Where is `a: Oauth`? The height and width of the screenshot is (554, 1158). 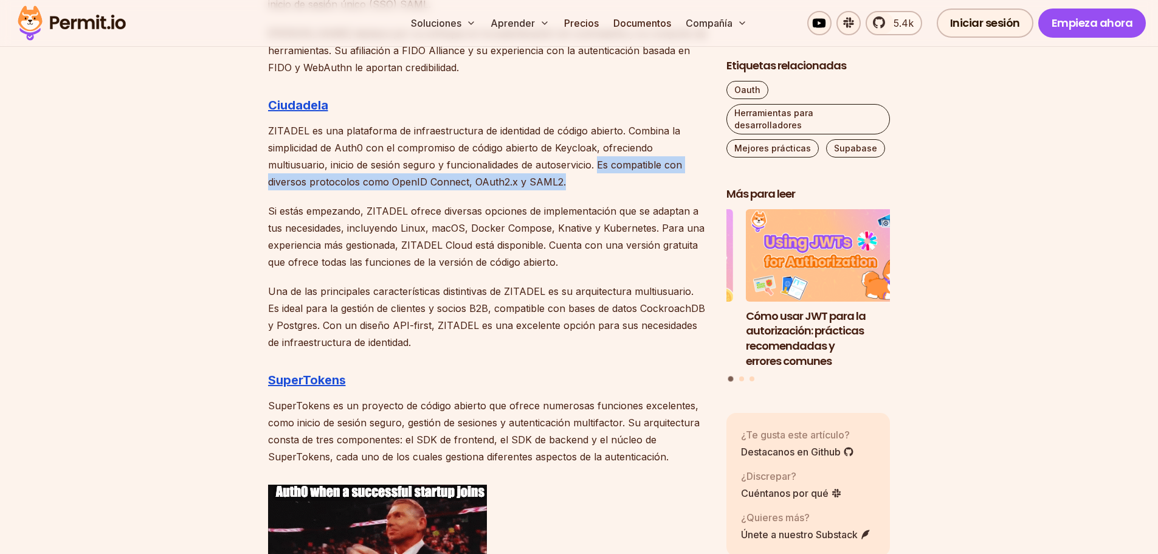 a: Oauth is located at coordinates (747, 90).